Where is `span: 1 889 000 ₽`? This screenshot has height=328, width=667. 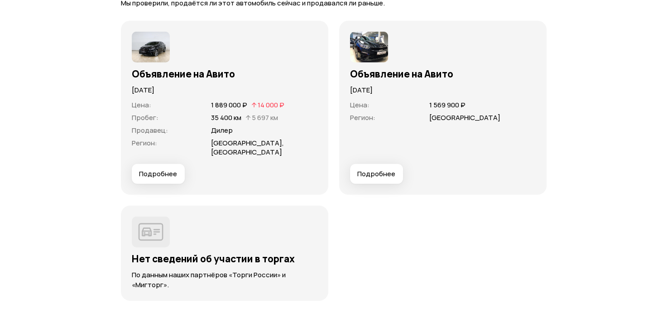
span: 1 889 000 ₽ is located at coordinates (229, 105).